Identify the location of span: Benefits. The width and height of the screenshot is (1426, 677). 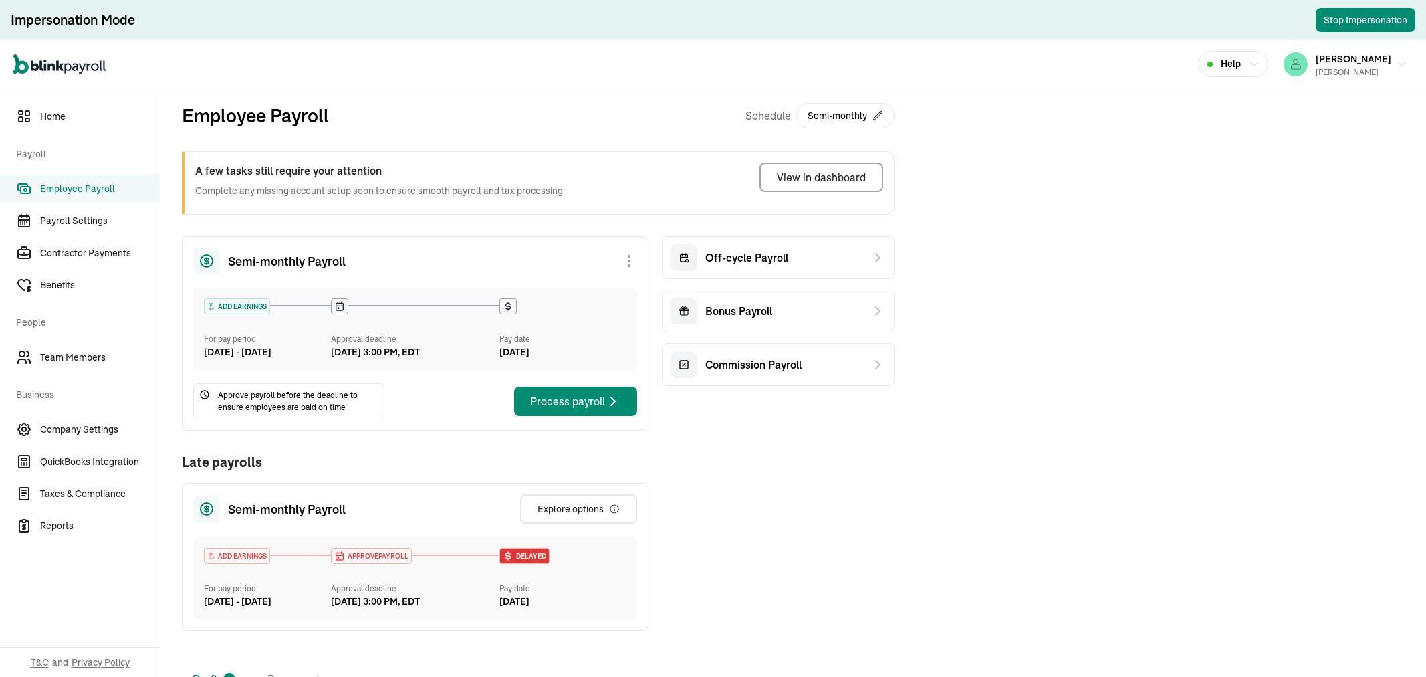
(100, 285).